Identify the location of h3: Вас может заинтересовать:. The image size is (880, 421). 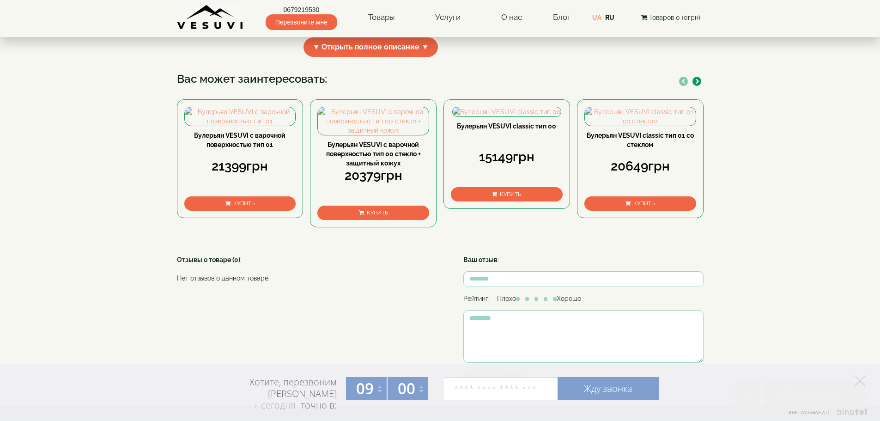
(440, 79).